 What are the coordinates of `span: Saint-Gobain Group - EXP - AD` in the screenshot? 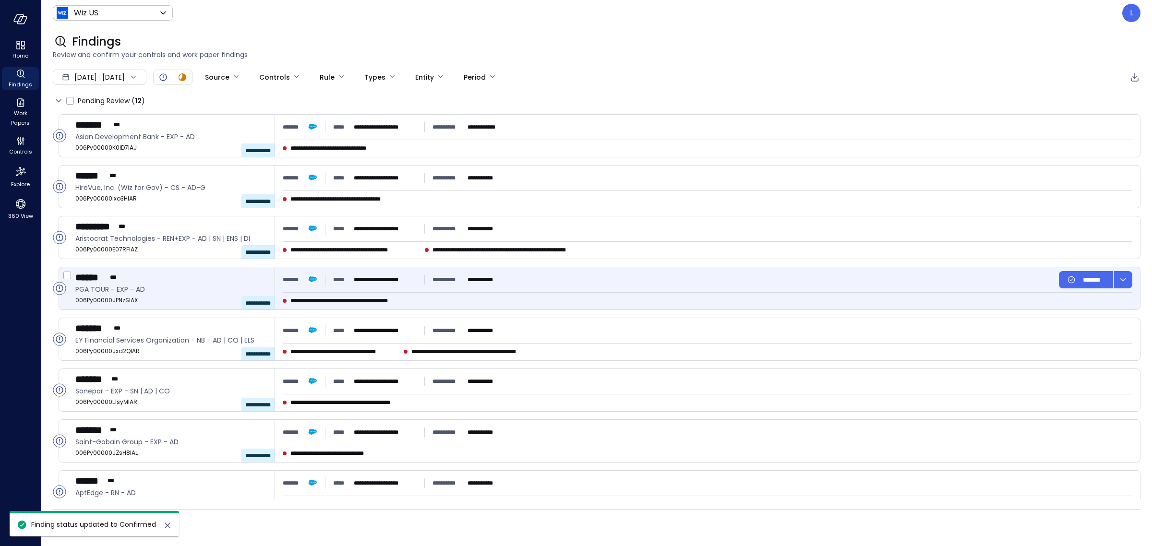 It's located at (171, 442).